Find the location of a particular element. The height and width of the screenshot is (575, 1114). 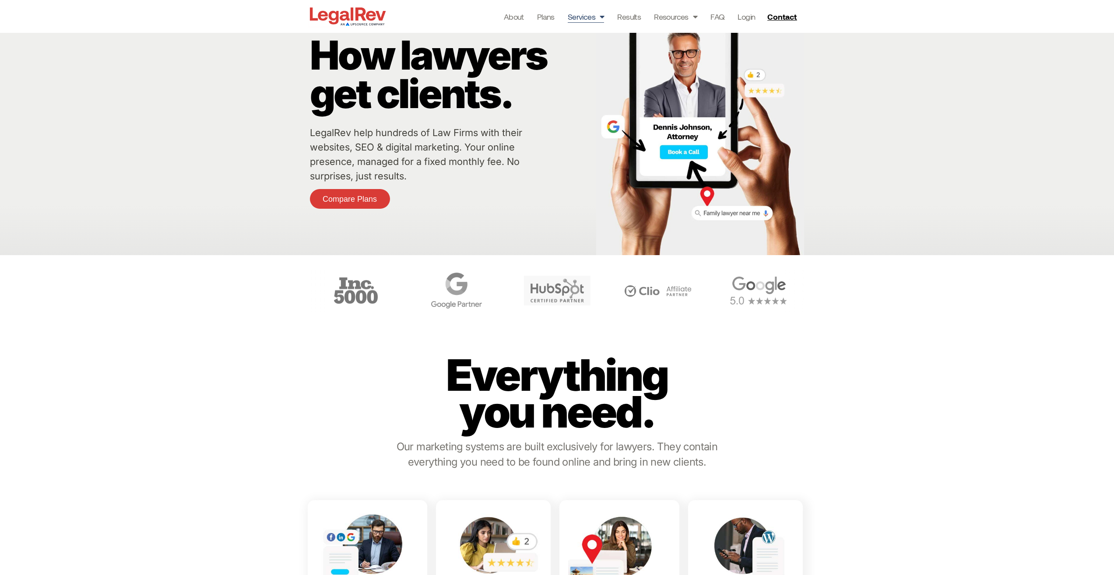

nav: Menu is located at coordinates (630, 17).